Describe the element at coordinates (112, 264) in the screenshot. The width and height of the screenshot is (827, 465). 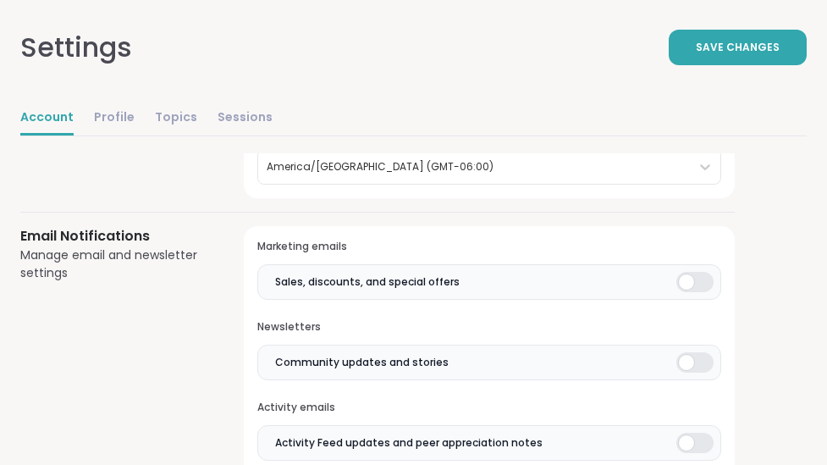
I see `div: Manage email and newsletter settings` at that location.